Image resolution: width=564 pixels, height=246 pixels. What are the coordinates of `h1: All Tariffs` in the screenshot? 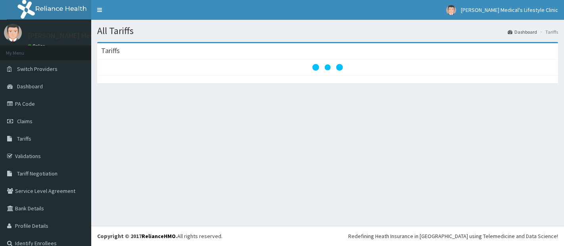 It's located at (328, 31).